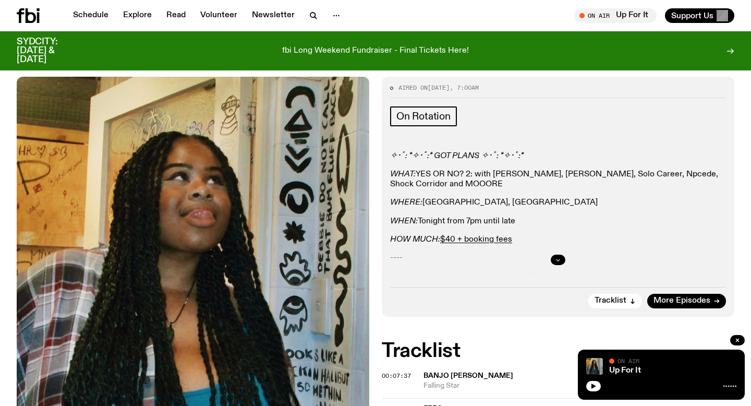 The width and height of the screenshot is (751, 406). What do you see at coordinates (403, 174) in the screenshot?
I see `em: WHAT:` at bounding box center [403, 174].